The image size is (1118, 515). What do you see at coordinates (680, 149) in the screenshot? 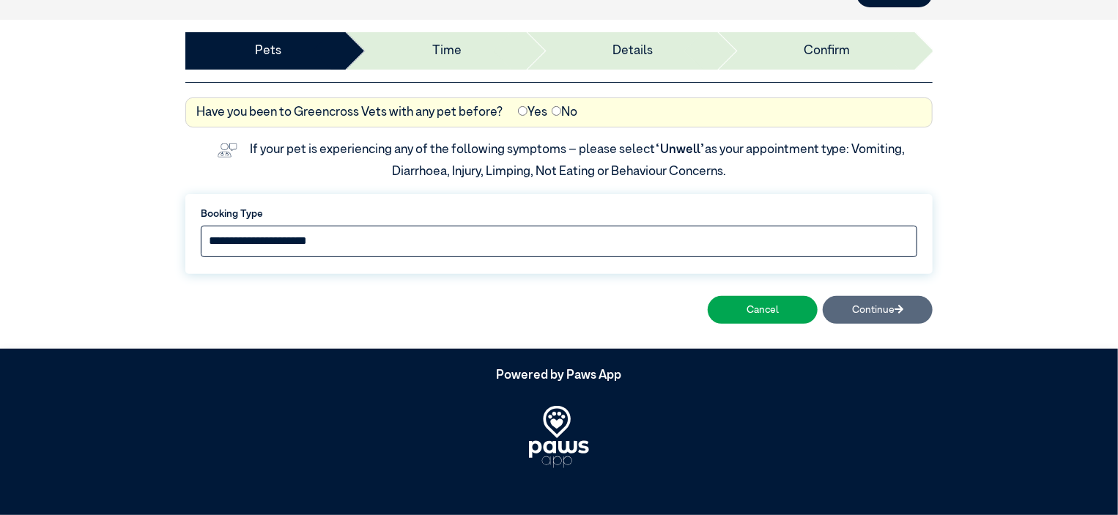
I see `span: “Unwell”` at bounding box center [680, 149].